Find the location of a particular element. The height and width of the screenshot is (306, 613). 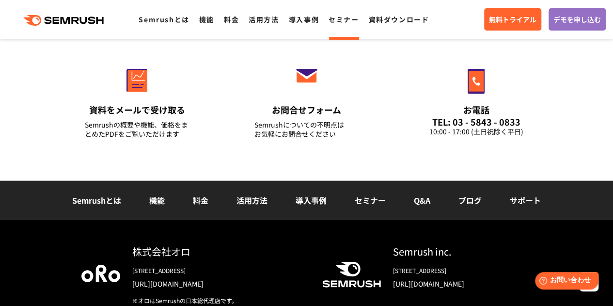

a: Q&A is located at coordinates (422, 200).